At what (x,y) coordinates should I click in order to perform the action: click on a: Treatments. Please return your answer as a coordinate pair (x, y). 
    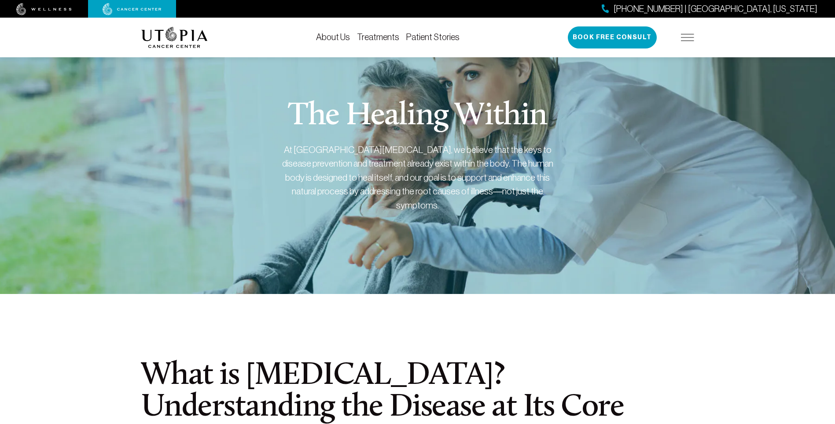
    Looking at the image, I should click on (378, 37).